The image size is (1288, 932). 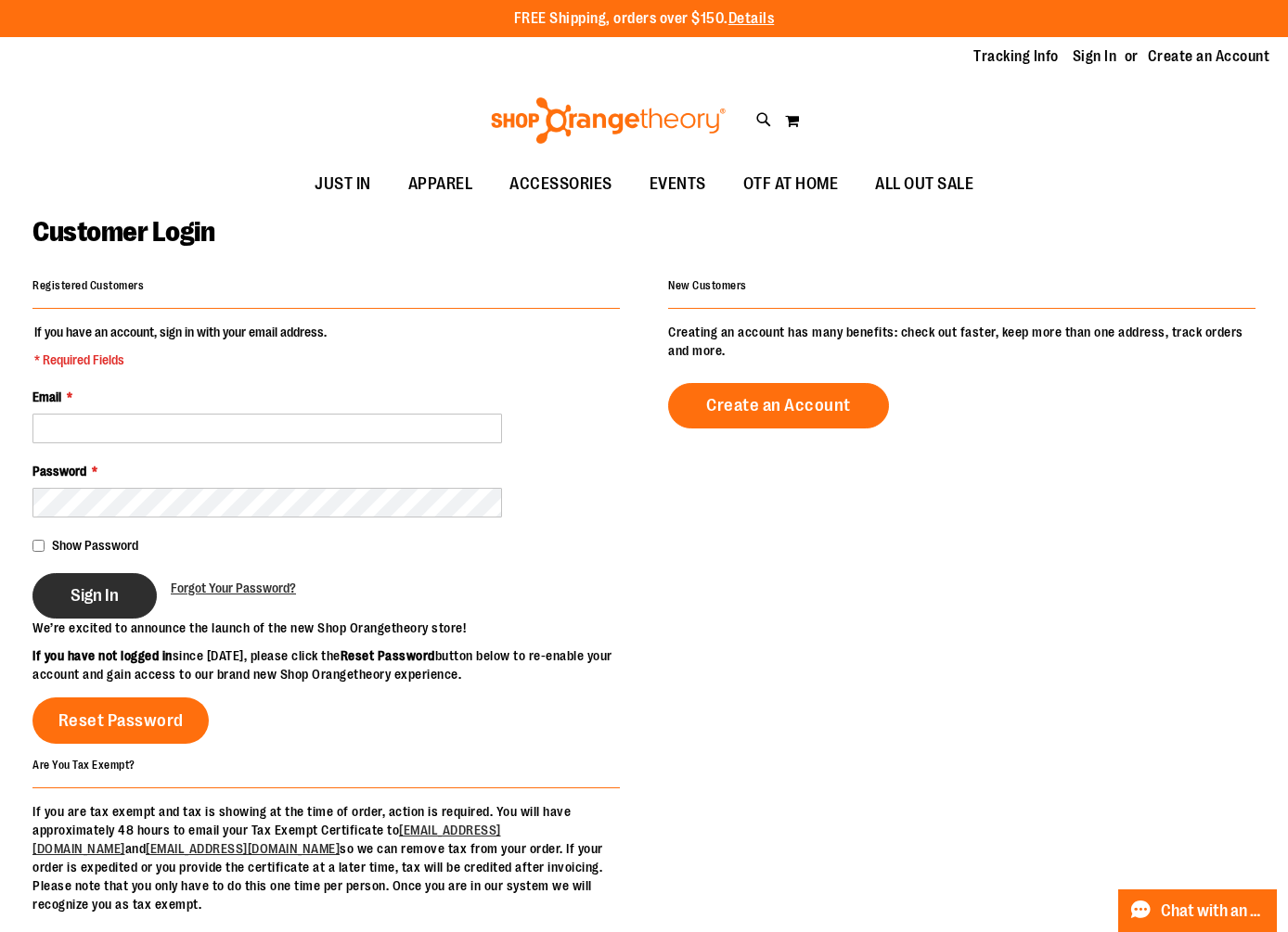 I want to click on img: Shop Orangetheory, so click(x=608, y=120).